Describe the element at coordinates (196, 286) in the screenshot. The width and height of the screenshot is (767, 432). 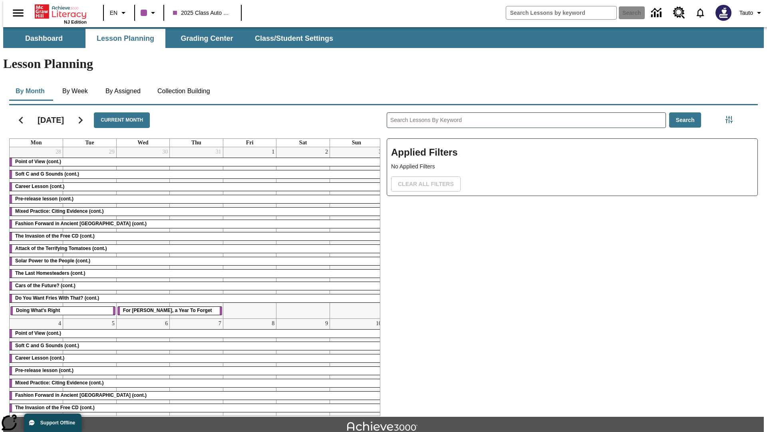
I see `div: Cars of the Future? (cont.)` at that location.